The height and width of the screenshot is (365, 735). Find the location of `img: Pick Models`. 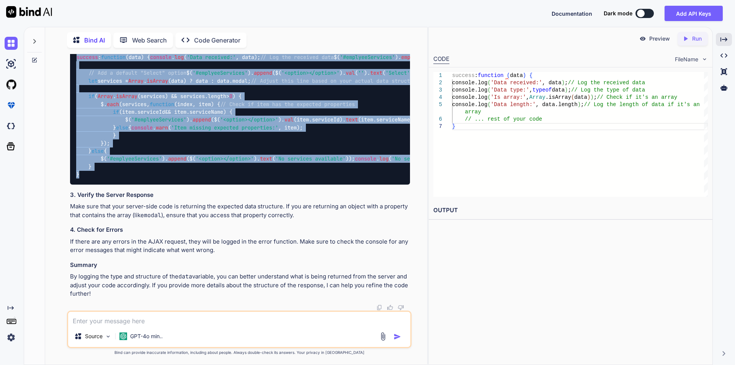

img: Pick Models is located at coordinates (108, 336).